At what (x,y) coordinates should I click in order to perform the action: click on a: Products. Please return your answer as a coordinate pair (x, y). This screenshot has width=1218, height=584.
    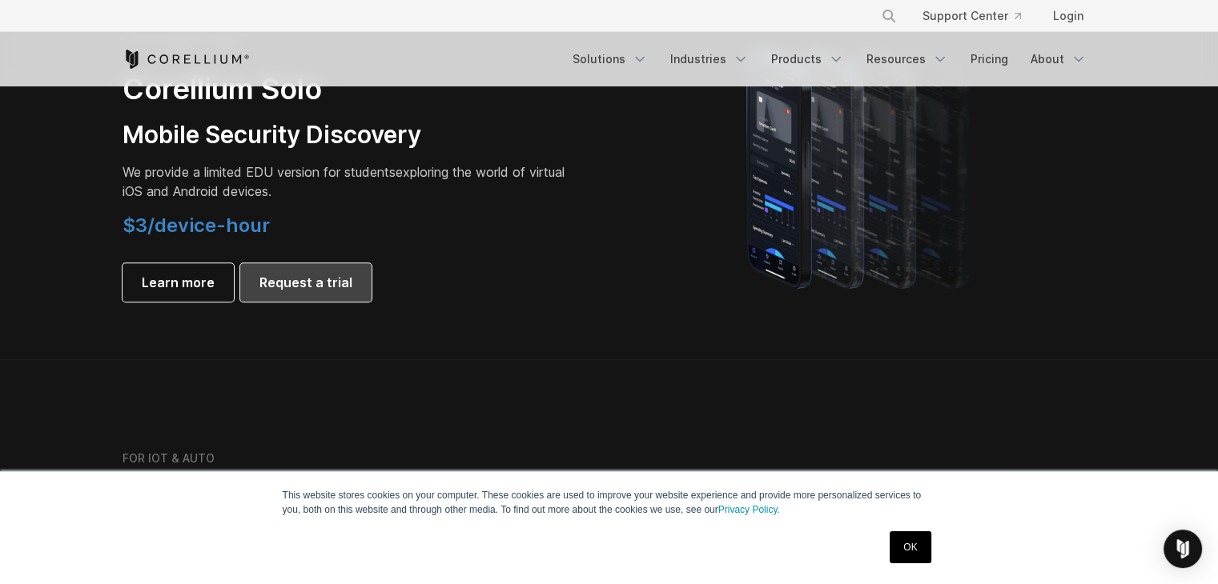
    Looking at the image, I should click on (807, 59).